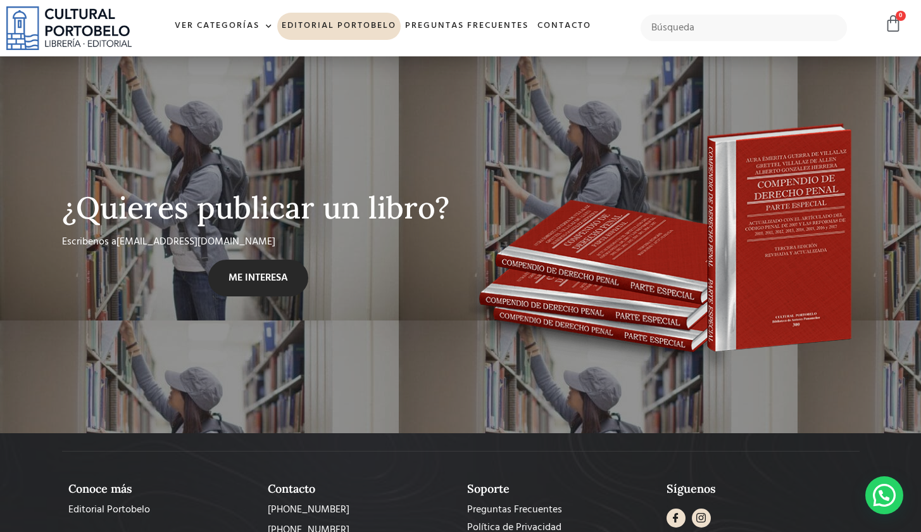 The height and width of the screenshot is (532, 921). I want to click on span: ME INTERESA, so click(258, 278).